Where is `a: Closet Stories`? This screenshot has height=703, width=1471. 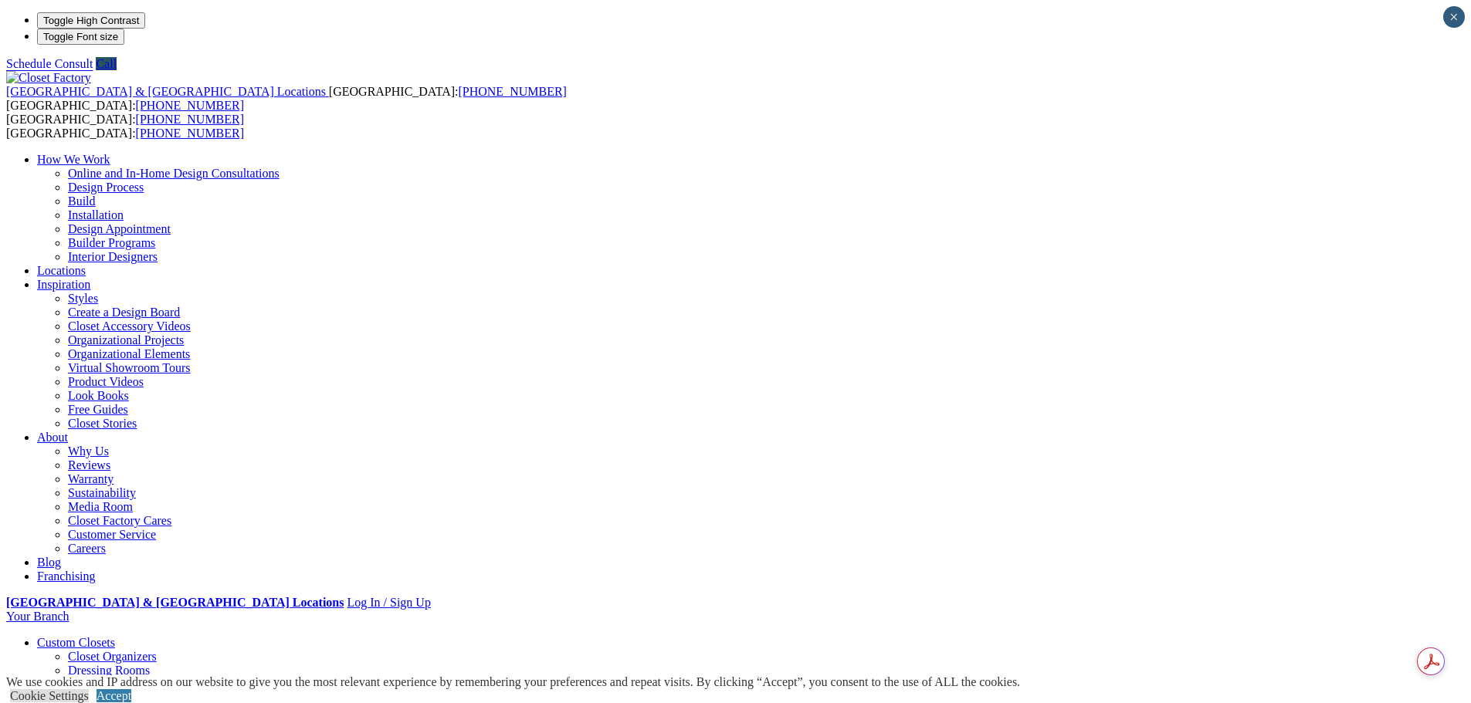 a: Closet Stories is located at coordinates (102, 423).